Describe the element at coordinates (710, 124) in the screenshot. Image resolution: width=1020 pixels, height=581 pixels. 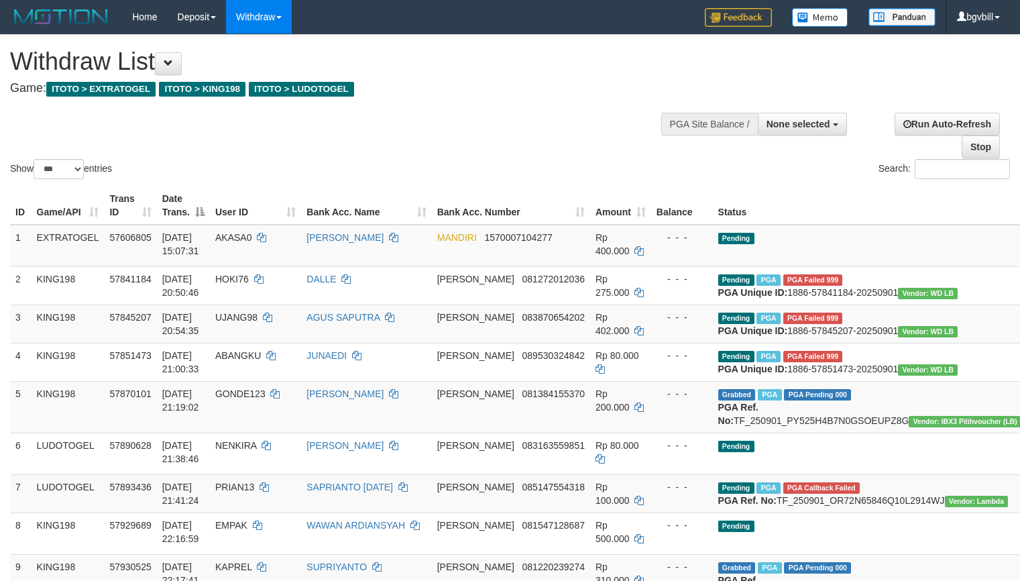
I see `div: PGA Site Balance /` at that location.